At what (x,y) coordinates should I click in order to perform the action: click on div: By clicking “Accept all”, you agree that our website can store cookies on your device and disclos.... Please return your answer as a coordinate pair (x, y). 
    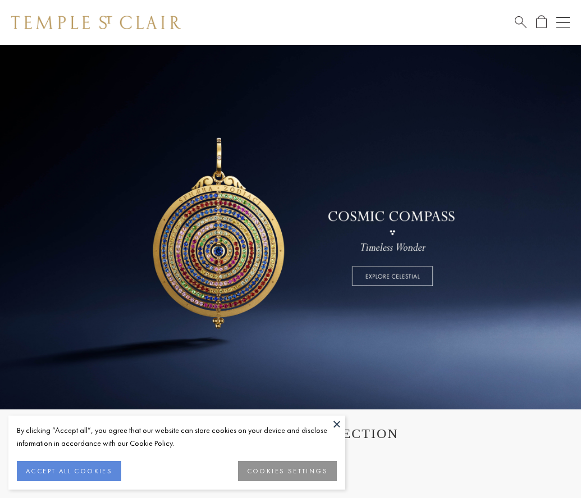
    Looking at the image, I should click on (177, 437).